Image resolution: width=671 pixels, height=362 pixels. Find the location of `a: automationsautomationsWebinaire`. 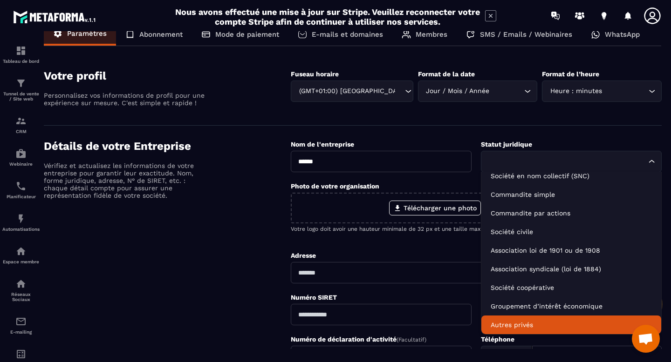

a: automationsautomationsWebinaire is located at coordinates (21, 157).